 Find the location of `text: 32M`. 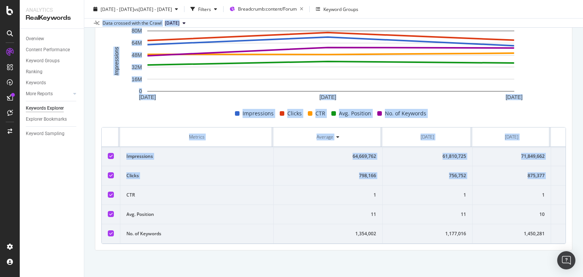

text: 32M is located at coordinates (137, 67).